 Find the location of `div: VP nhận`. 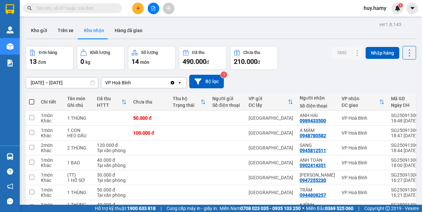

div: VP nhận is located at coordinates (361, 98).